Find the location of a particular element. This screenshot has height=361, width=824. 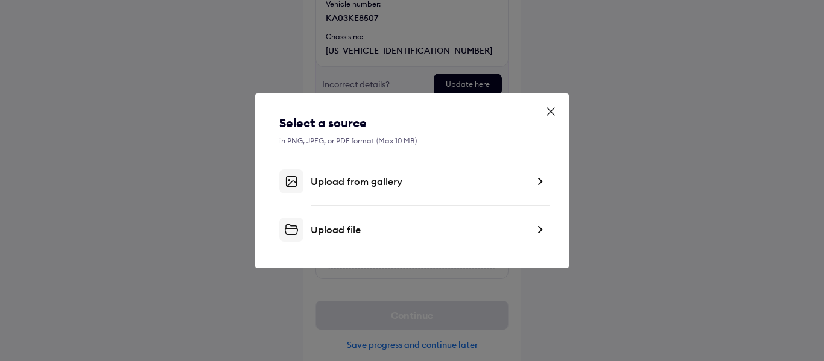

div: Select a source is located at coordinates (412, 123).